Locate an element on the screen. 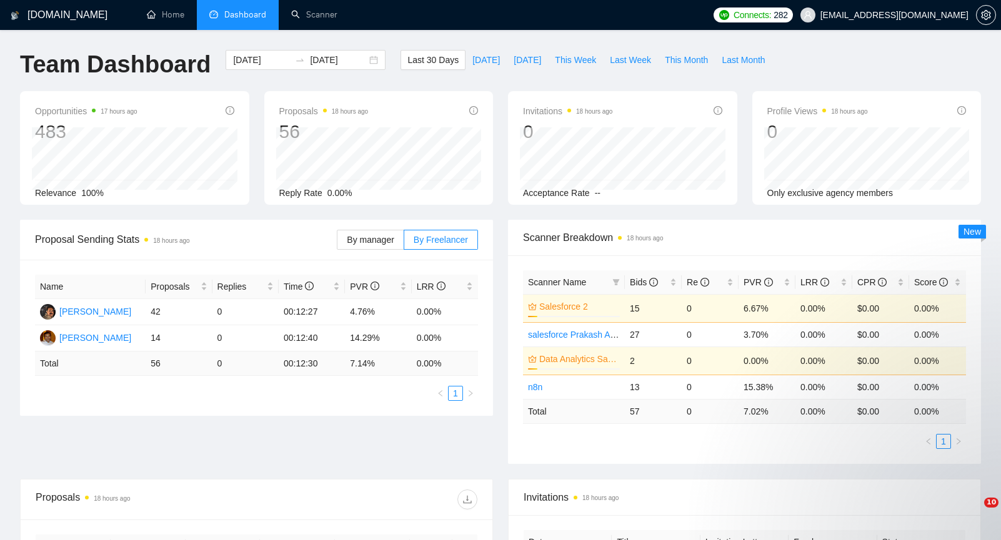  span: Replies is located at coordinates (241, 287).